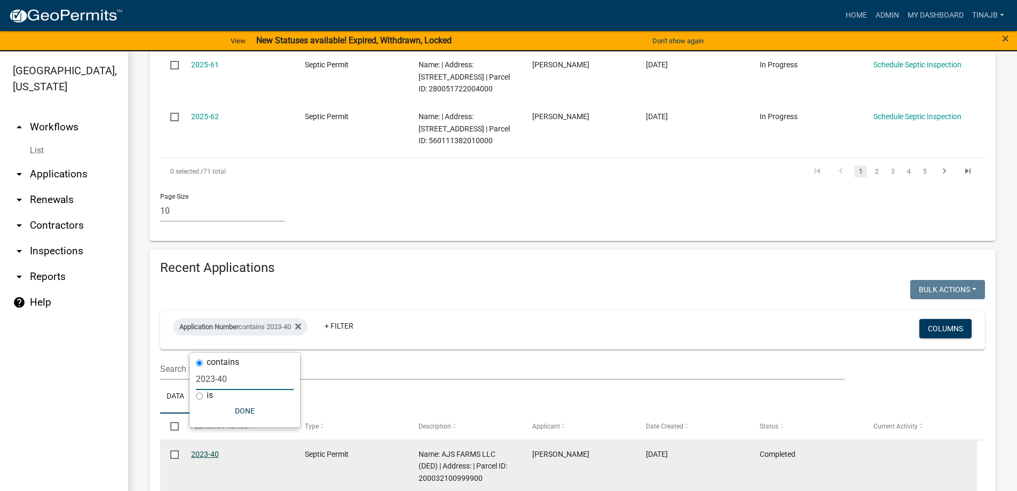  Describe the element at coordinates (657, 454) in the screenshot. I see `span: 05/23/2023` at that location.